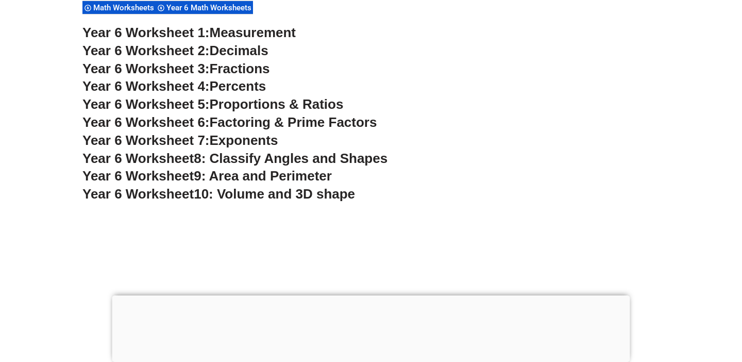 The width and height of the screenshot is (742, 362). What do you see at coordinates (235, 158) in the screenshot?
I see `a: Year 6 Worksheet8: Classify Angles and Shapes` at bounding box center [235, 158].